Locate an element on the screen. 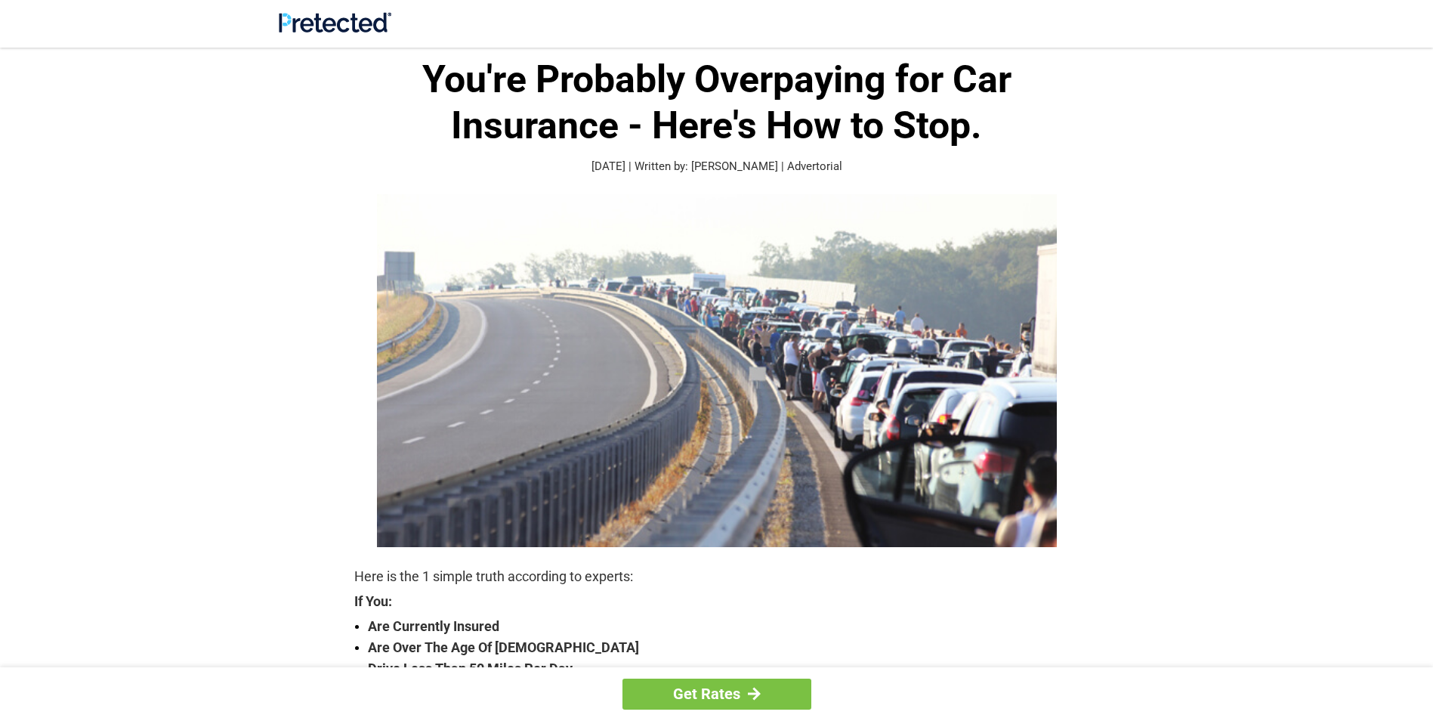  strong: Are Currently Insured is located at coordinates (724, 626).